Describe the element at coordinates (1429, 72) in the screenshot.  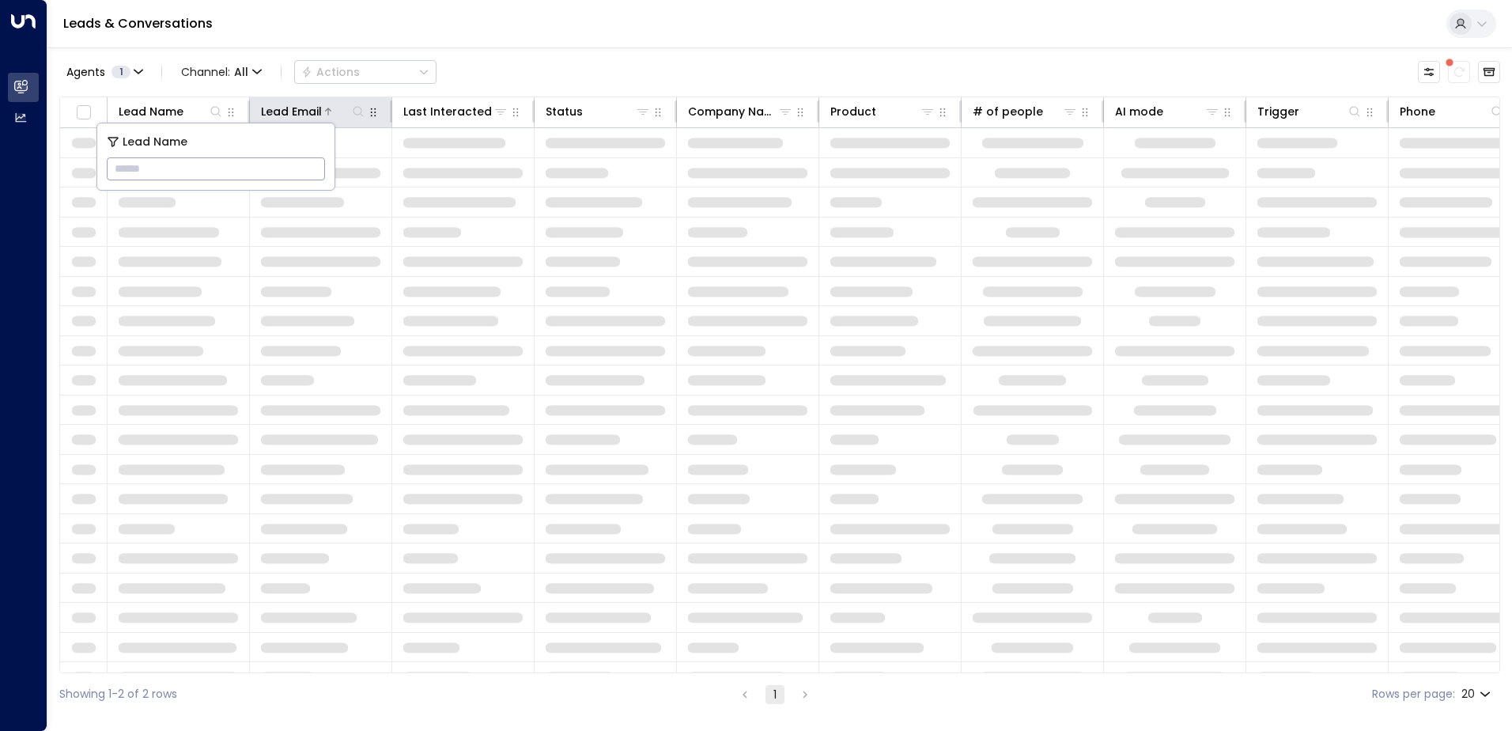
I see `button: Customize` at that location.